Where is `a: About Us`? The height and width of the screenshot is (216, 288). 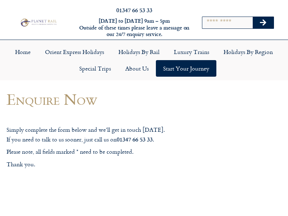
a: About Us is located at coordinates (137, 68).